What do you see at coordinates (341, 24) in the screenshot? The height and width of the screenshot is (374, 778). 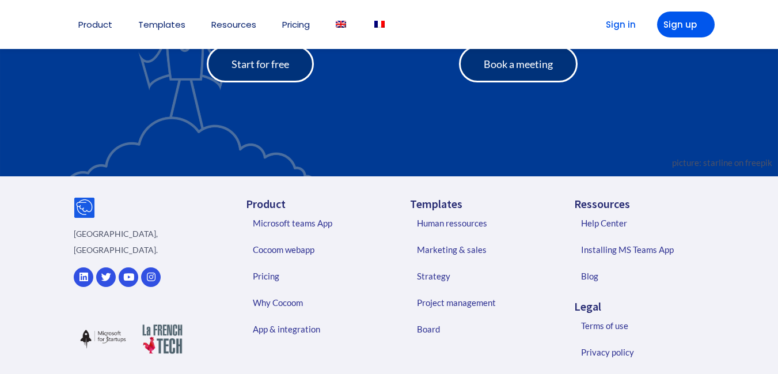 I see `img: English` at bounding box center [341, 24].